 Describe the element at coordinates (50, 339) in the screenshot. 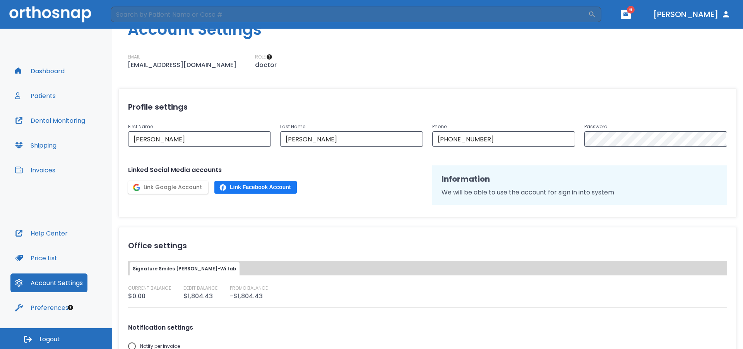

I see `span: Logout` at that location.